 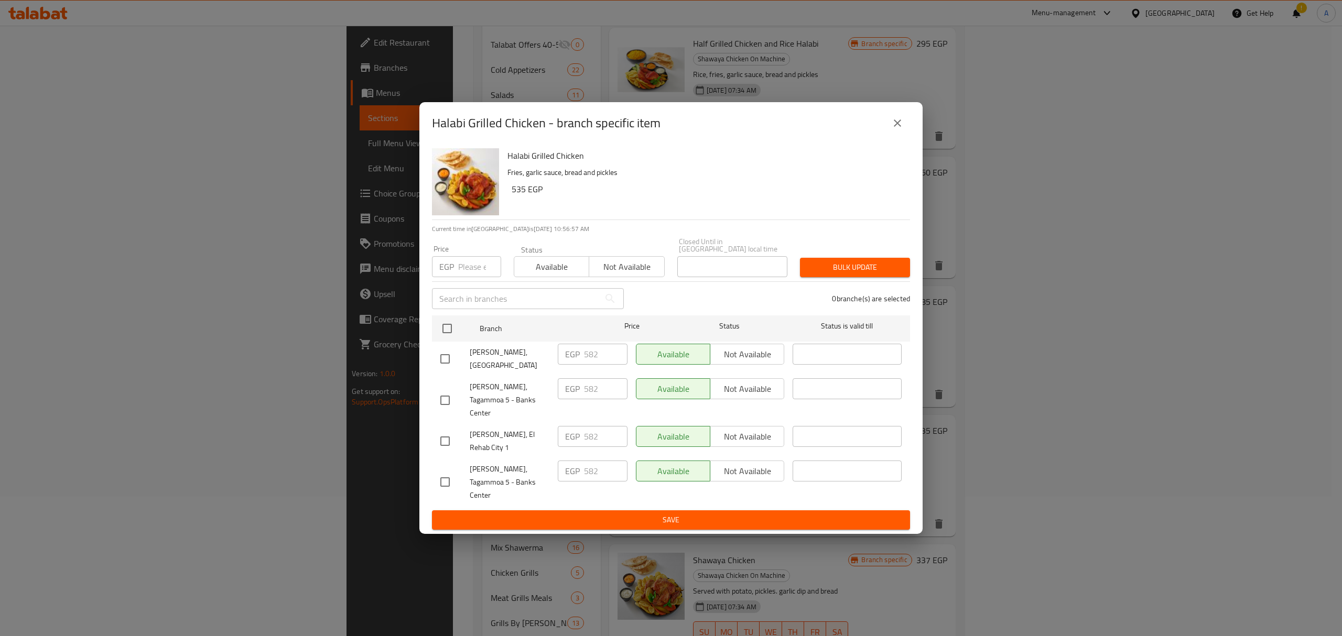 What do you see at coordinates (626, 267) in the screenshot?
I see `button: Not available` at bounding box center [626, 267].